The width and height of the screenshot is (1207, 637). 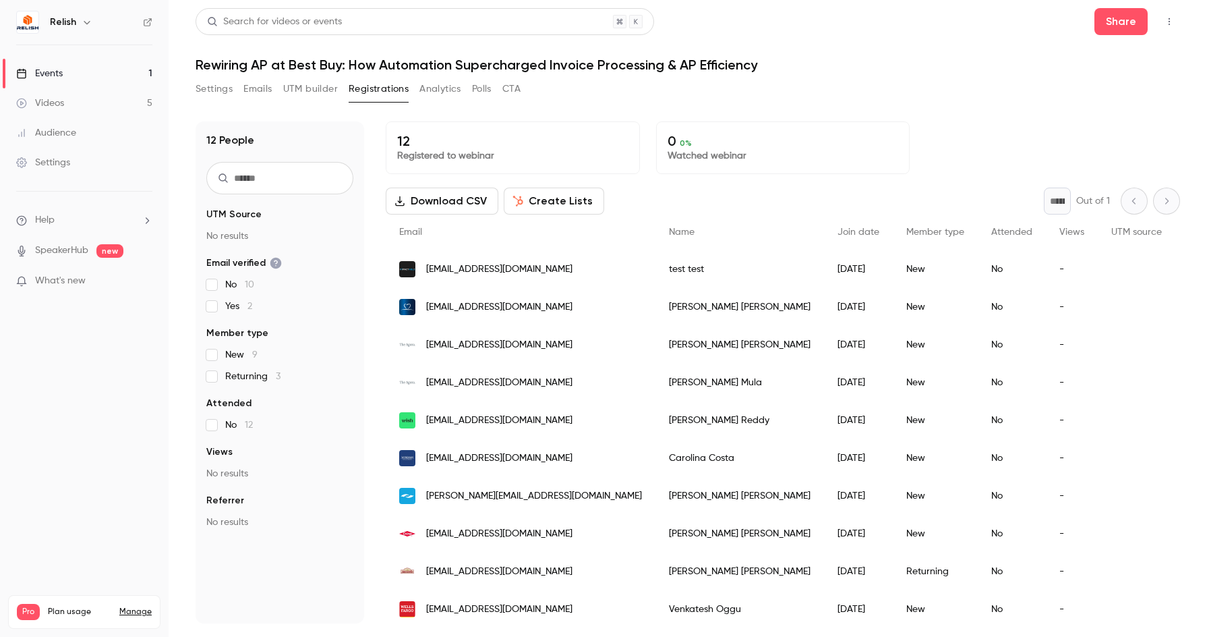 I want to click on li: help-dropdown-opener, so click(x=84, y=220).